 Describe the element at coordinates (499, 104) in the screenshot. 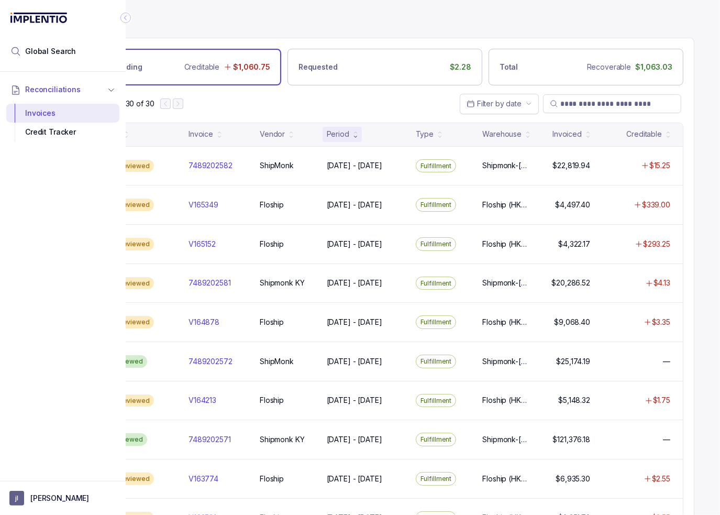

I see `button: Date Range Picker` at that location.